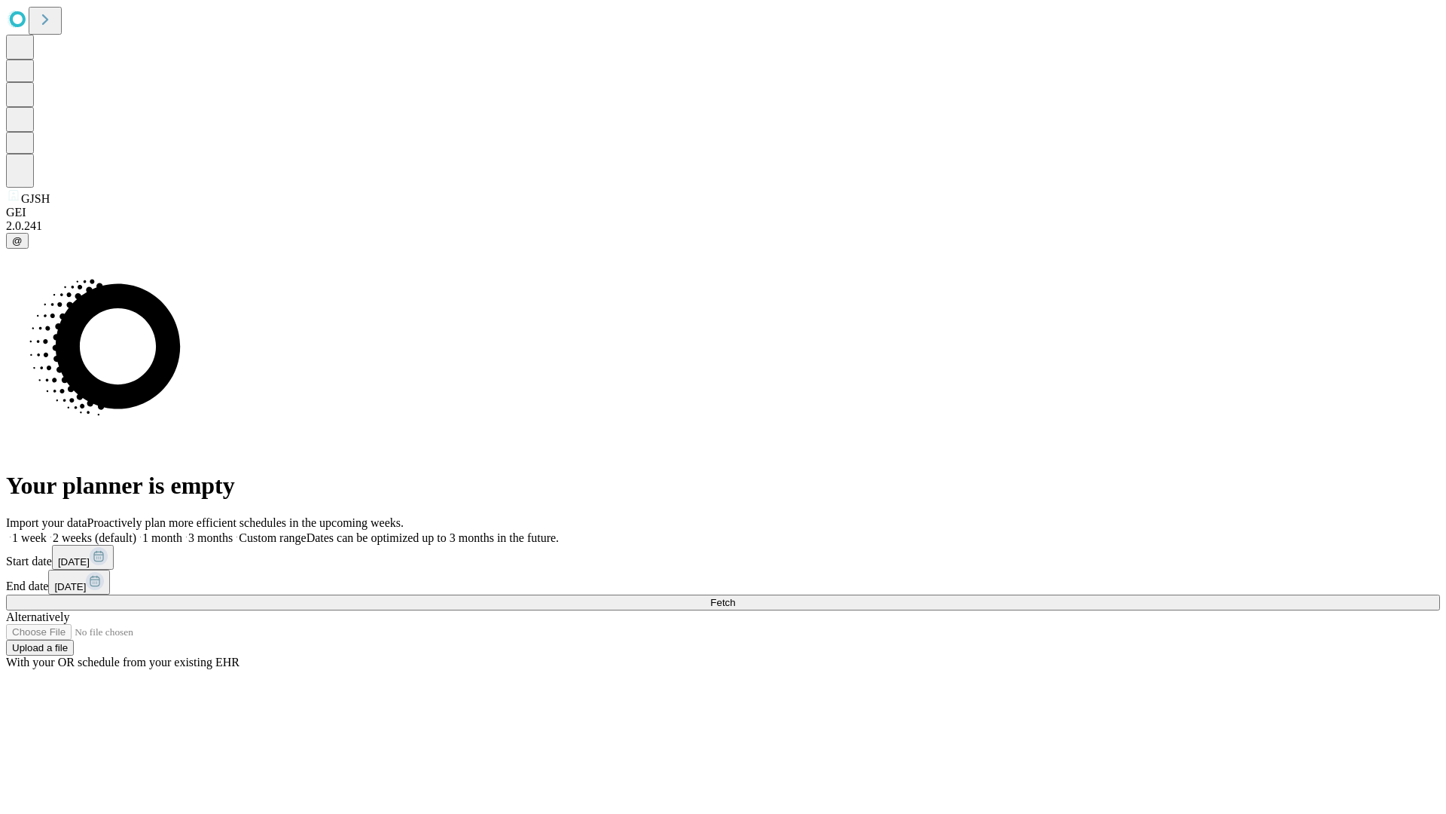 The width and height of the screenshot is (1446, 814). What do you see at coordinates (723, 602) in the screenshot?
I see `button: Fetch` at bounding box center [723, 602].